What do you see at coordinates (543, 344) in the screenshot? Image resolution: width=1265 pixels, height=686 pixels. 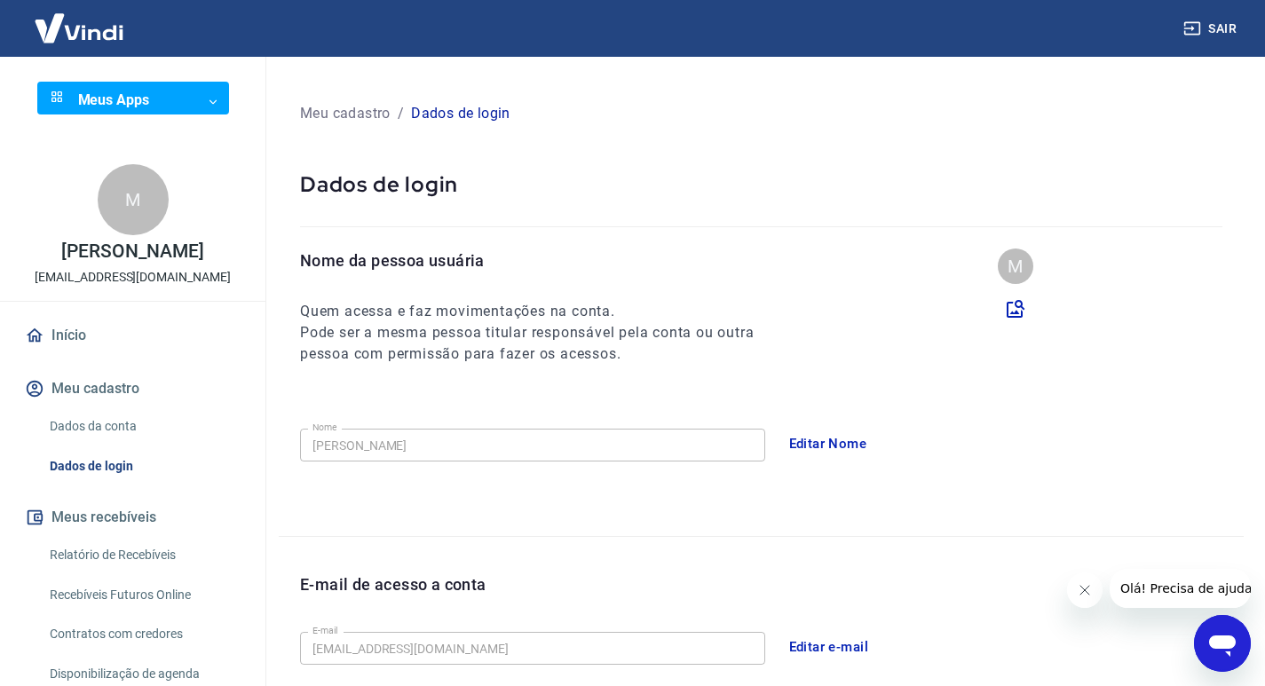 I see `h6: Pode ser a mesma pessoa titular responsável pela conta ou outra pessoa com permissão para fazer o...` at bounding box center [543, 344].